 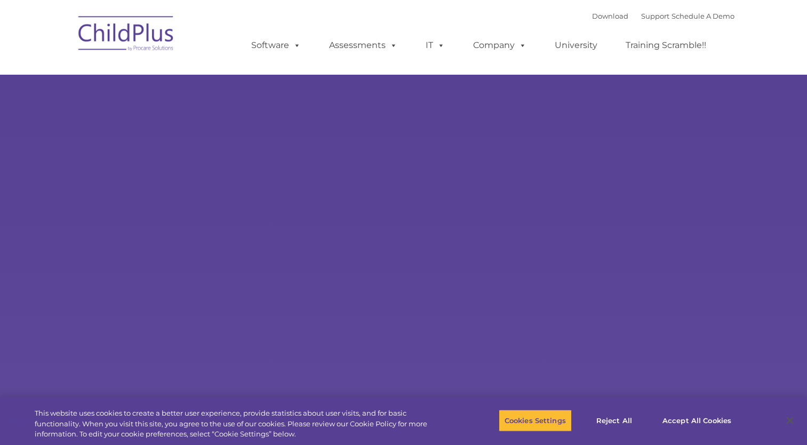 What do you see at coordinates (576, 45) in the screenshot?
I see `a: University` at bounding box center [576, 45].